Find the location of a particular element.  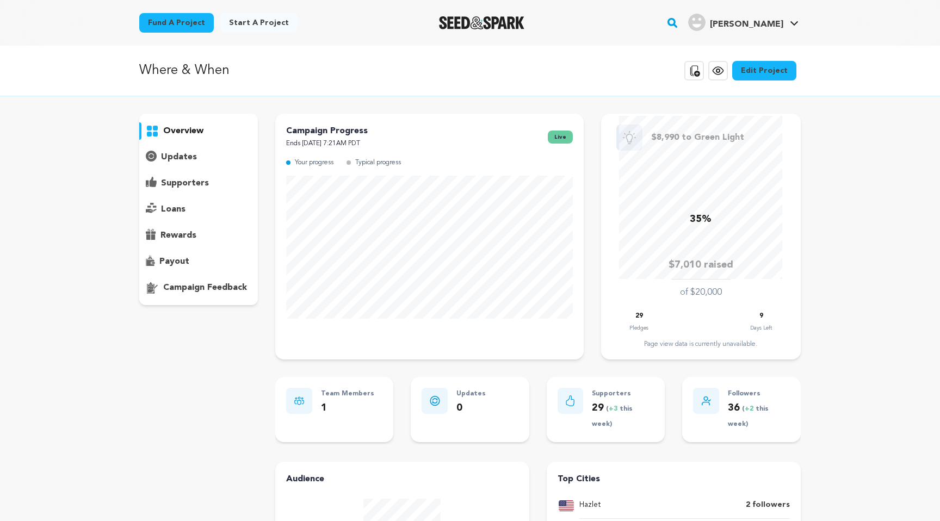

p: campaign feedback is located at coordinates (205, 288).